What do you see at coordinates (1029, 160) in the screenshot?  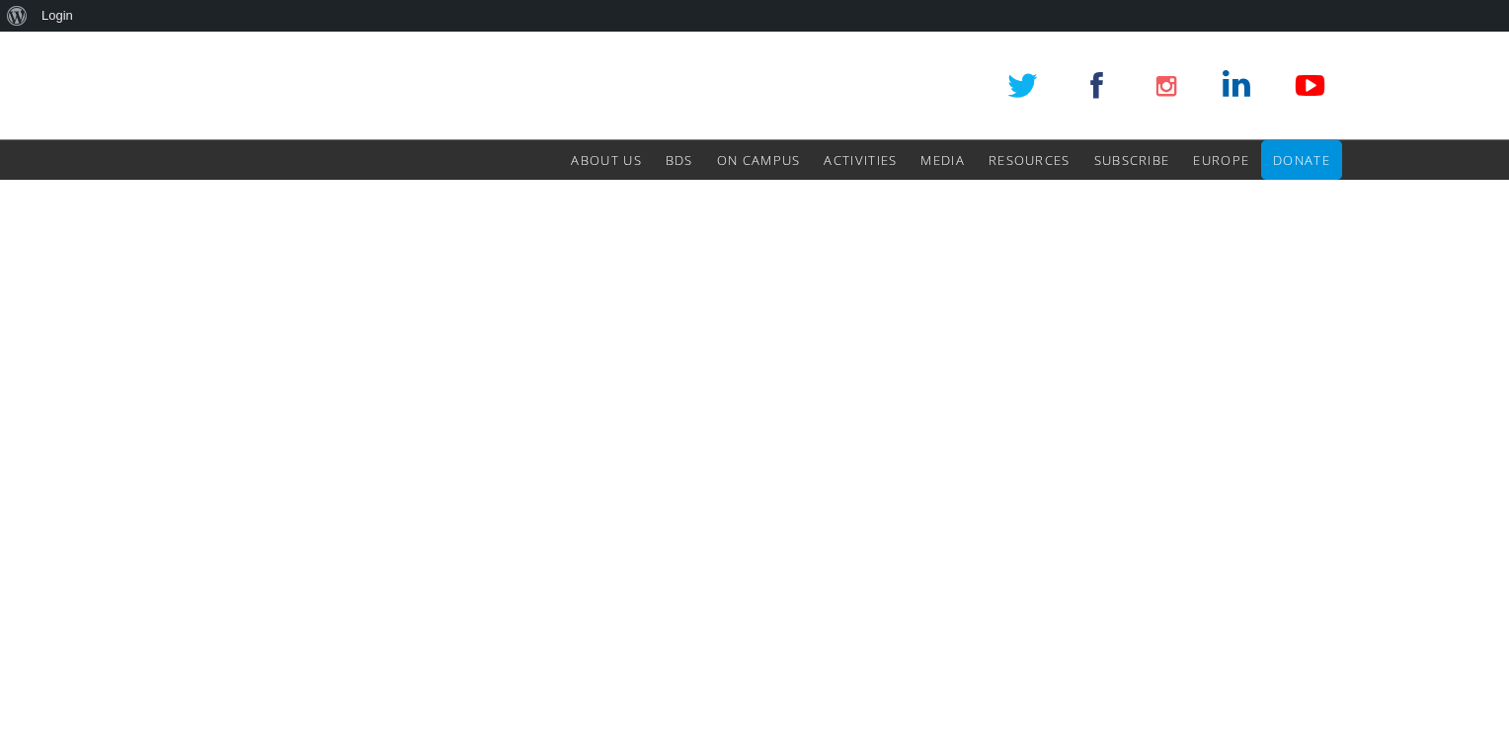 I see `span: Resources` at bounding box center [1029, 160].